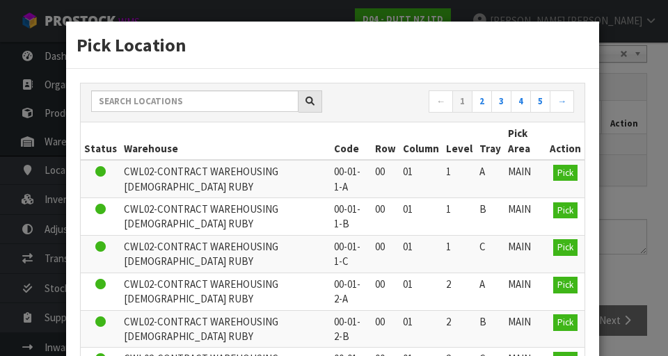 The image size is (668, 356). Describe the element at coordinates (333, 45) in the screenshot. I see `h3: Pick Location` at that location.